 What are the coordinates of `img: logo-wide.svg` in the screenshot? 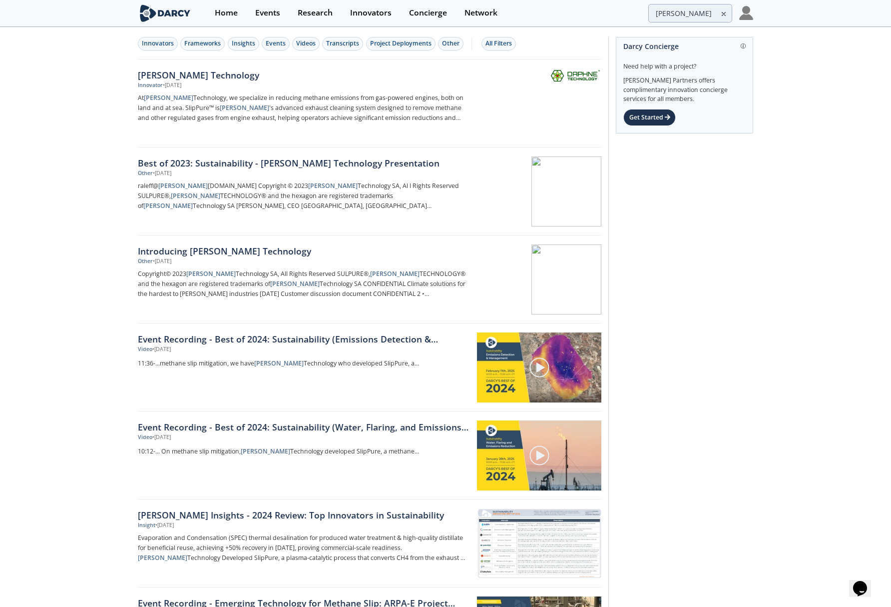 It's located at (165, 13).